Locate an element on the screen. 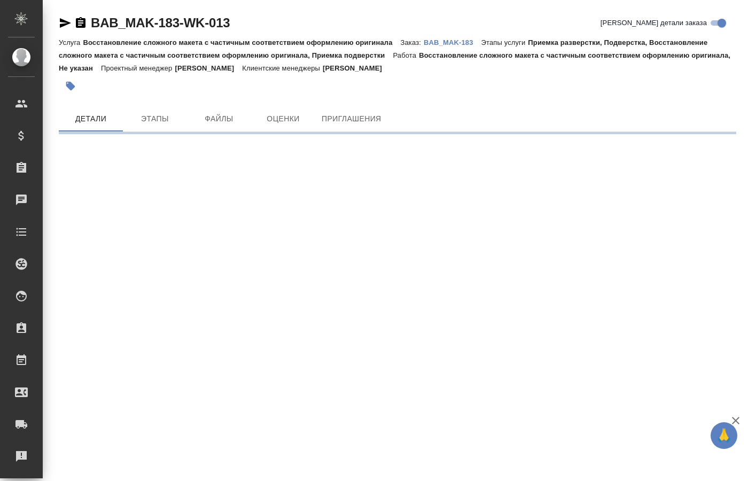  p: Проектный менеджер is located at coordinates (138, 68).